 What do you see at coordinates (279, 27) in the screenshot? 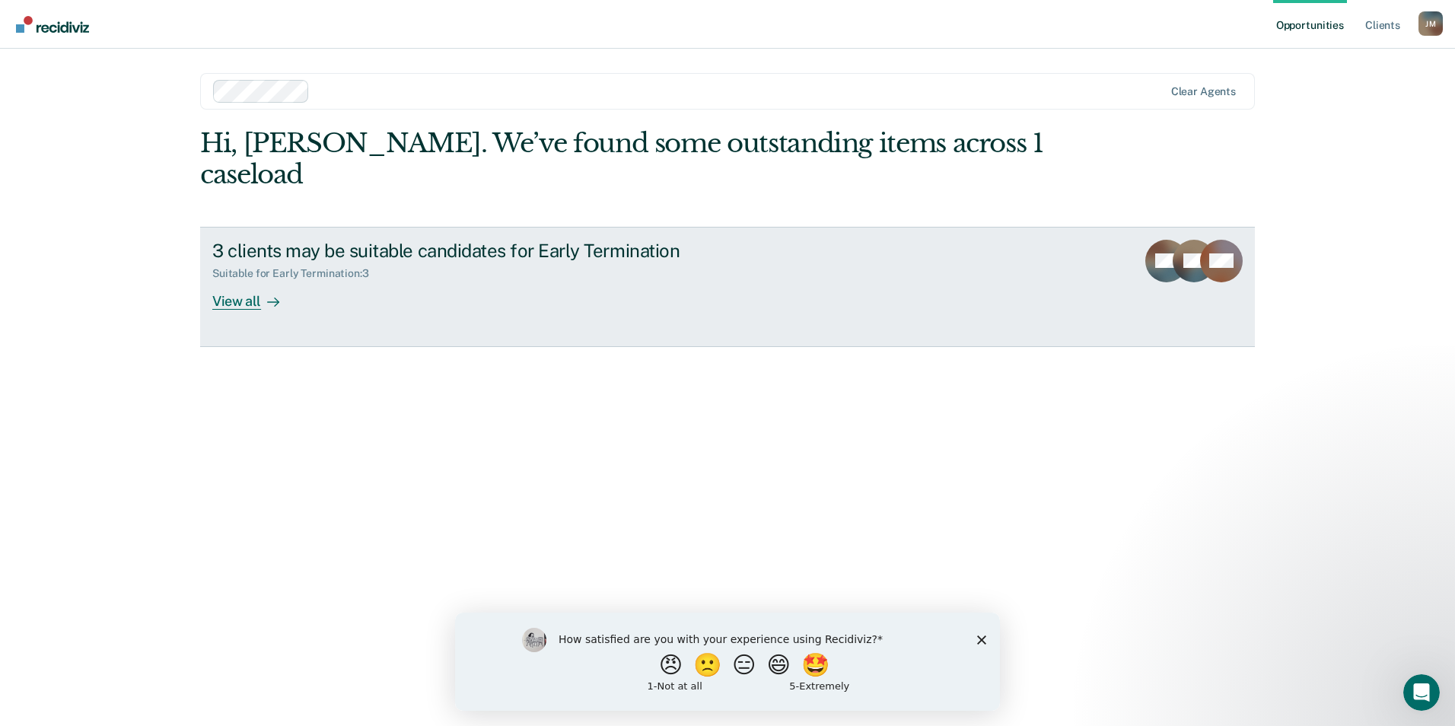
I see `div: How satisfied are you with your experience using Recidiviz?` at bounding box center [279, 27].